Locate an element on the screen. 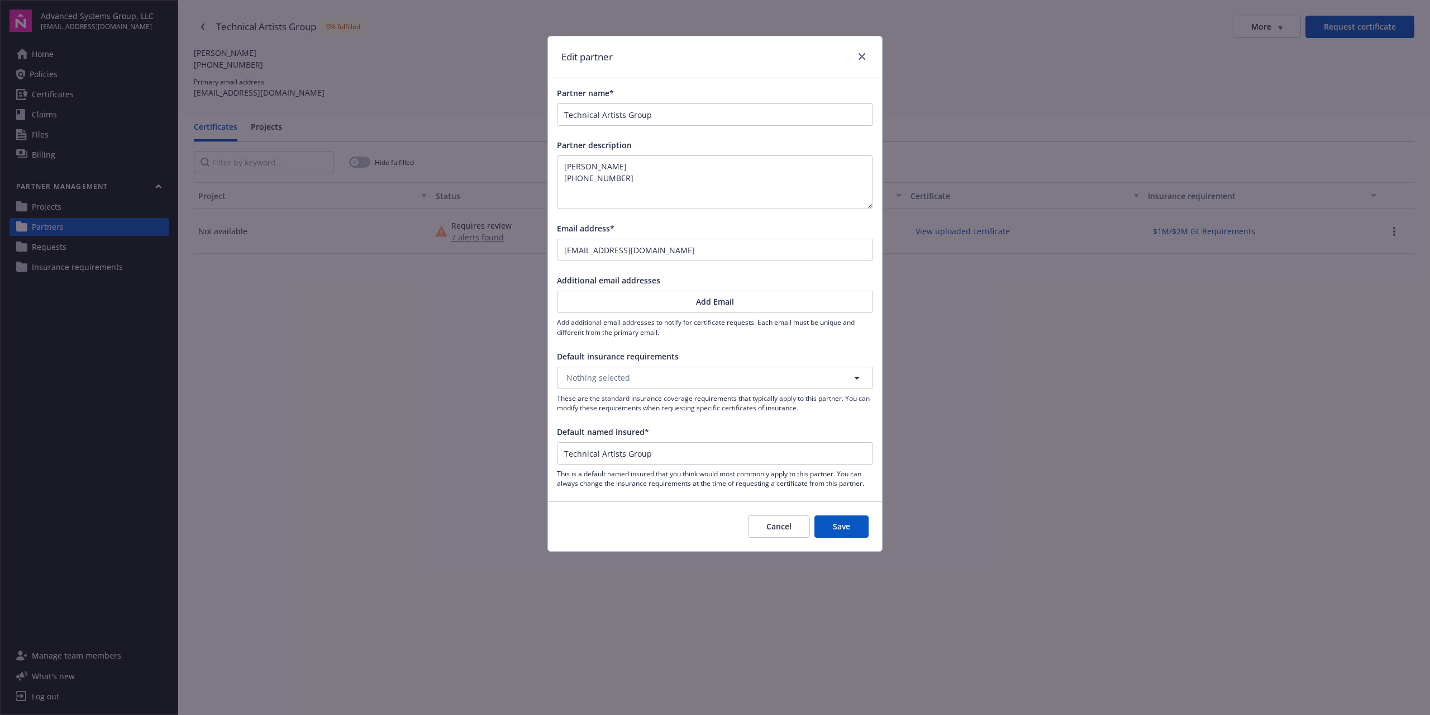 Image resolution: width=1430 pixels, height=715 pixels. button: Nothing selected is located at coordinates (715, 378).